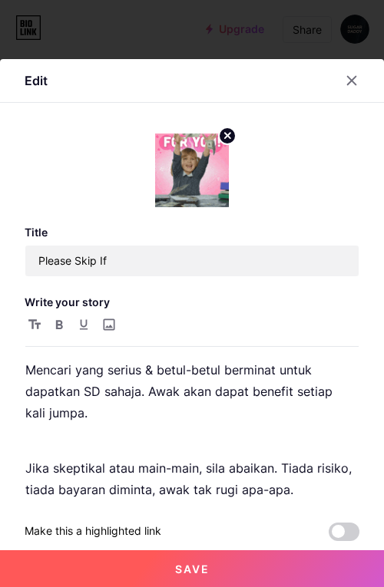 The height and width of the screenshot is (587, 384). Describe the element at coordinates (192, 568) in the screenshot. I see `span: Save` at that location.